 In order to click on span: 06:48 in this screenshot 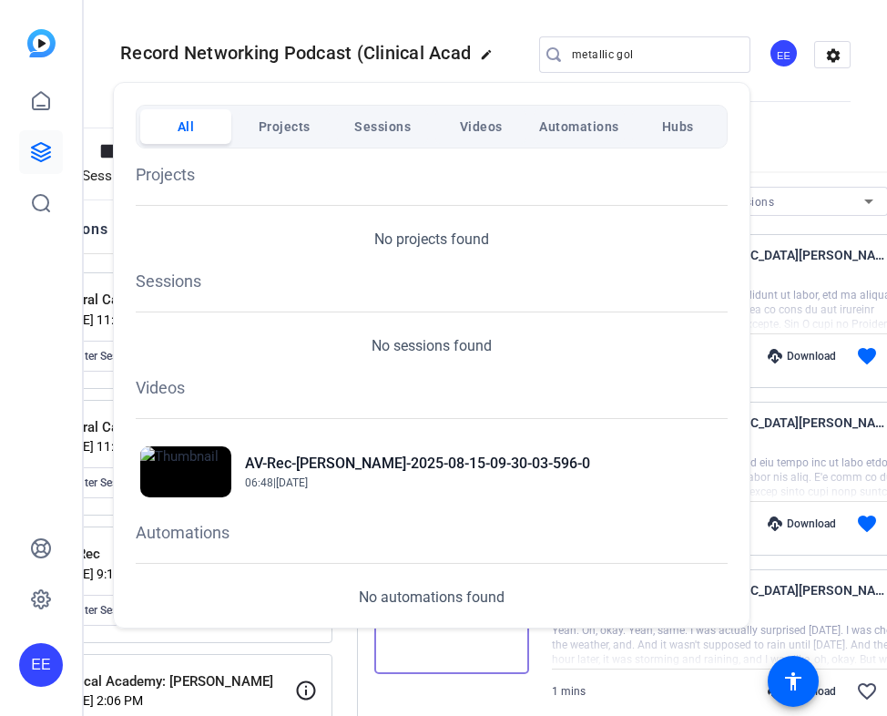, I will do `click(259, 483)`.